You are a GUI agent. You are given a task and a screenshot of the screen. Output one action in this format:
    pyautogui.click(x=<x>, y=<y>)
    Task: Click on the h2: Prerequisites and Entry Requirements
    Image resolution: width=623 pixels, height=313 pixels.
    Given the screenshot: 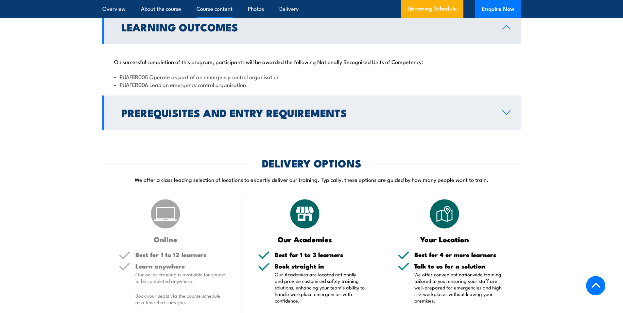 What is the action you would take?
    pyautogui.click(x=306, y=112)
    